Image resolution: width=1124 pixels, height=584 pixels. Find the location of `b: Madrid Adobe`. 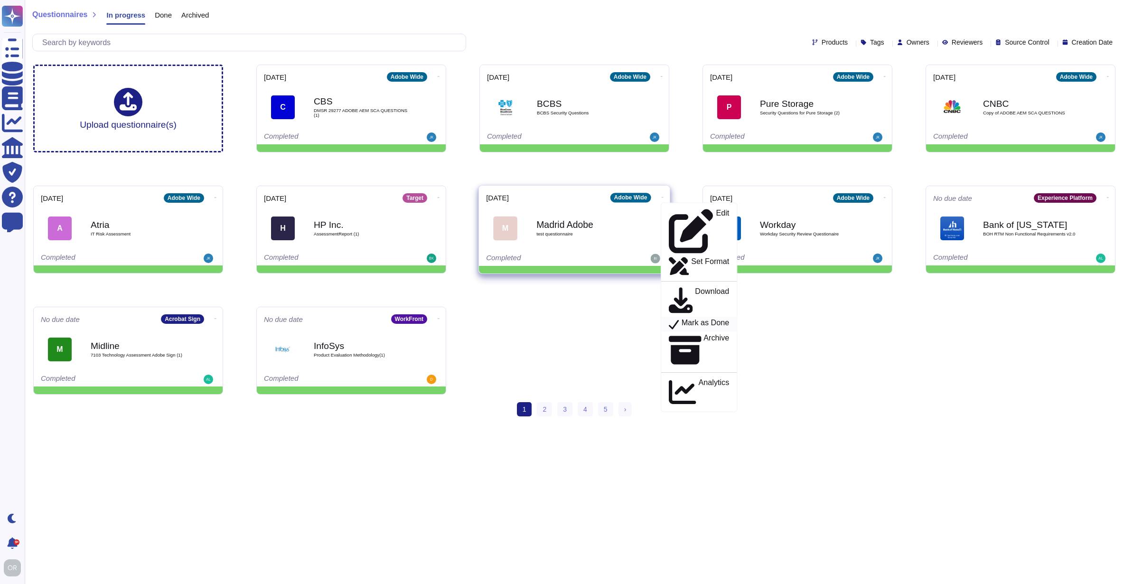

b: Madrid Adobe is located at coordinates (584, 224).